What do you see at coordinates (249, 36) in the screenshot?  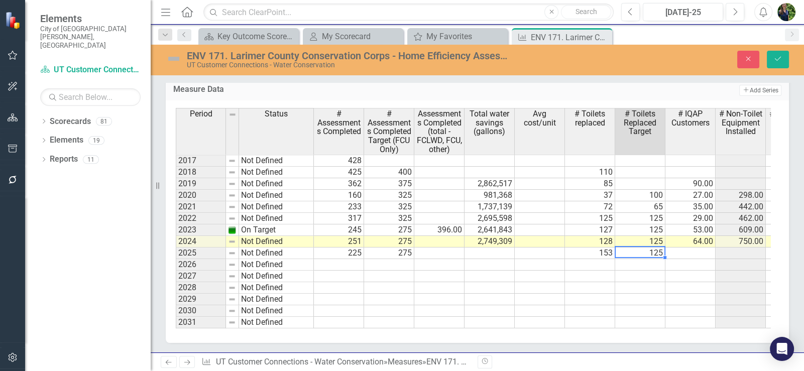 I see `a: Key Outcome Scorecard` at bounding box center [249, 36].